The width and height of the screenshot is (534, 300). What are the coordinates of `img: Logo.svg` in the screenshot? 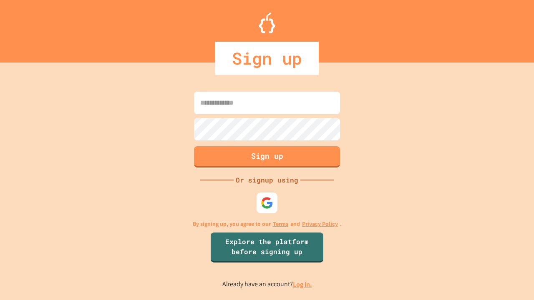 It's located at (267, 23).